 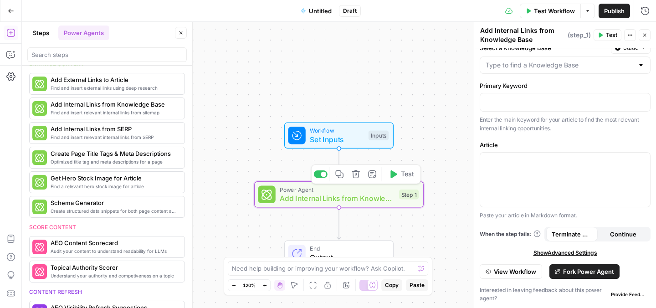 I want to click on button: Power Agents, so click(x=84, y=33).